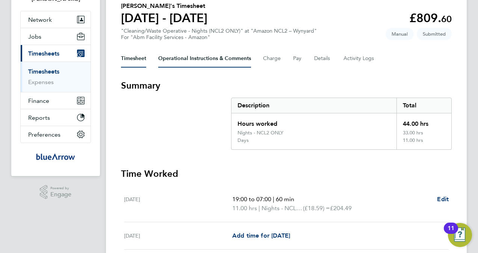 The image size is (478, 253). What do you see at coordinates (204, 59) in the screenshot?
I see `button: Operational Instructions & Comments` at bounding box center [204, 59].